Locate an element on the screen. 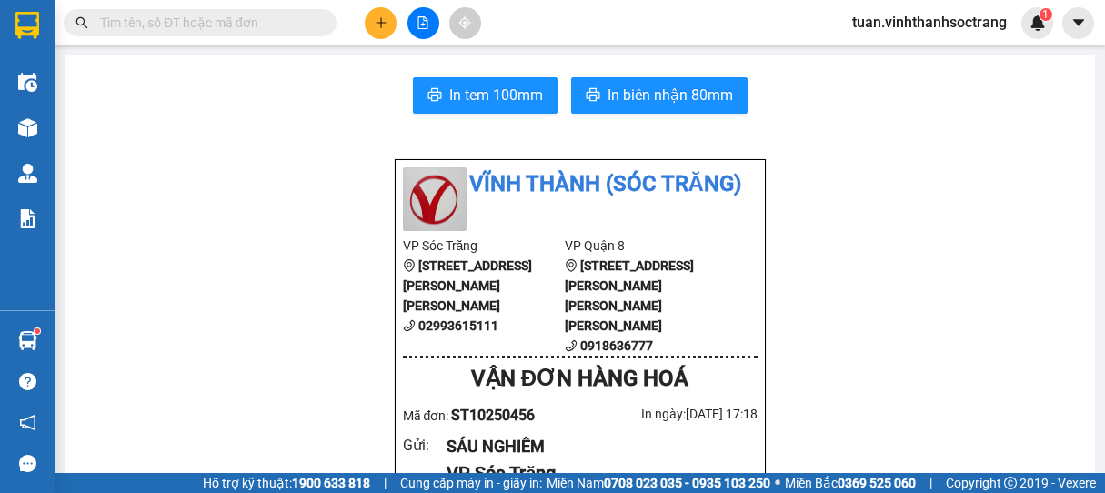 The image size is (1105, 493). span: ST10250456 is located at coordinates (493, 415).